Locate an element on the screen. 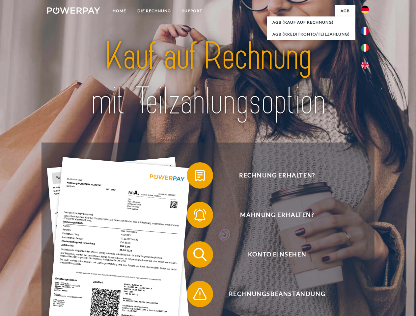 This screenshot has height=316, width=416. button: Rechnung erhalten? is located at coordinates (273, 176).